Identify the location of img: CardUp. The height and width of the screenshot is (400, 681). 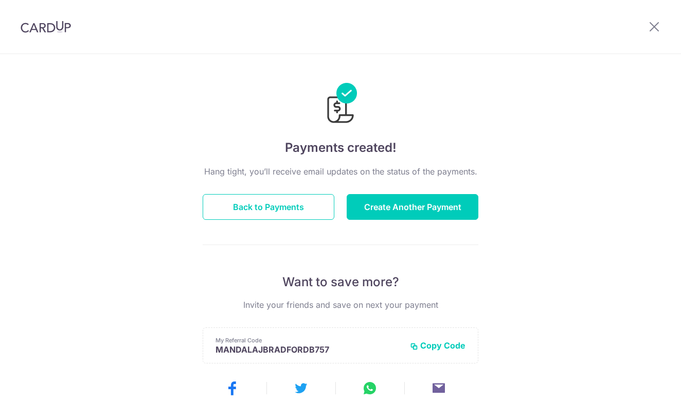
(46, 27).